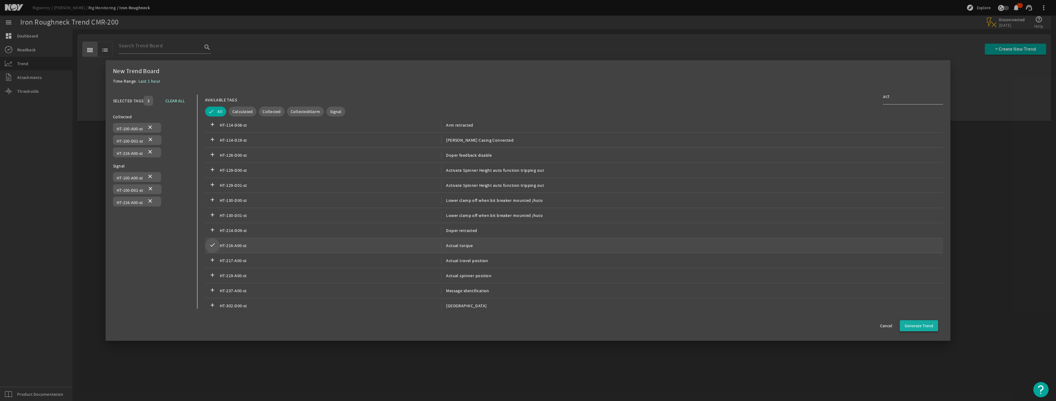 Image resolution: width=1056 pixels, height=401 pixels. What do you see at coordinates (330, 170) in the screenshot?
I see `span: HT-129-D00-st` at bounding box center [330, 170].